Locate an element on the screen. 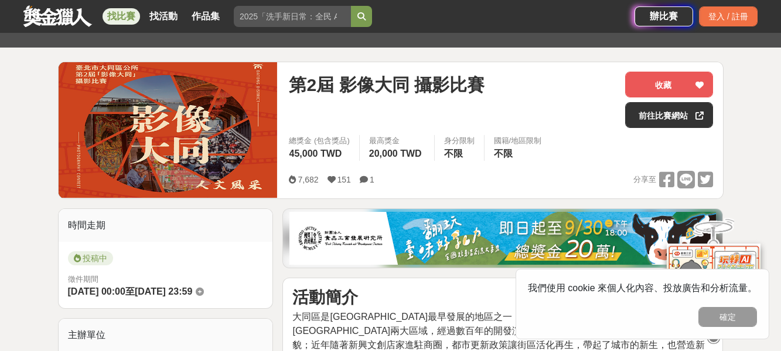  div: 辦比賽 is located at coordinates (664, 16).